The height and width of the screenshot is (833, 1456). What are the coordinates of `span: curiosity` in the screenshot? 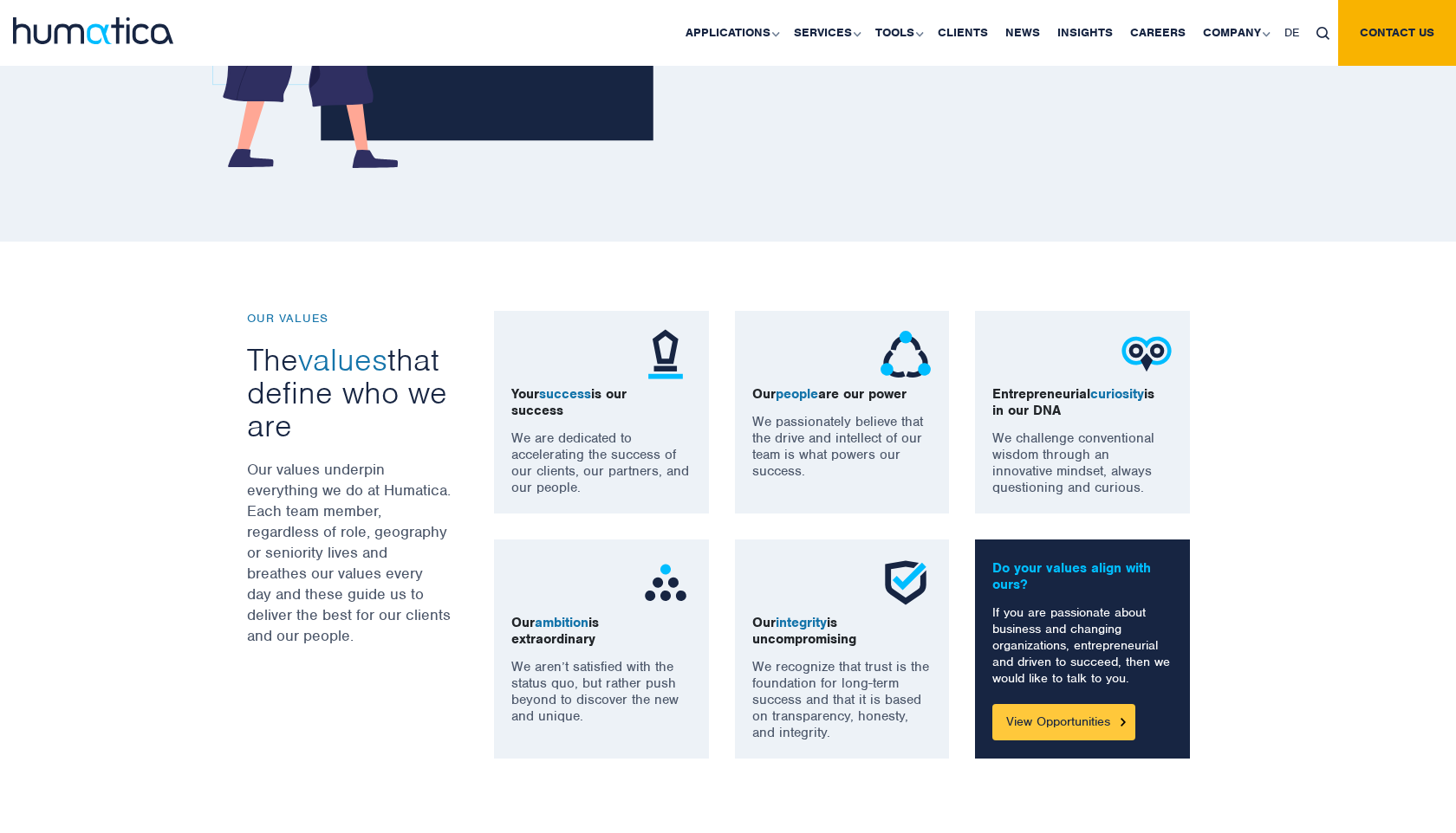 It's located at (1117, 394).